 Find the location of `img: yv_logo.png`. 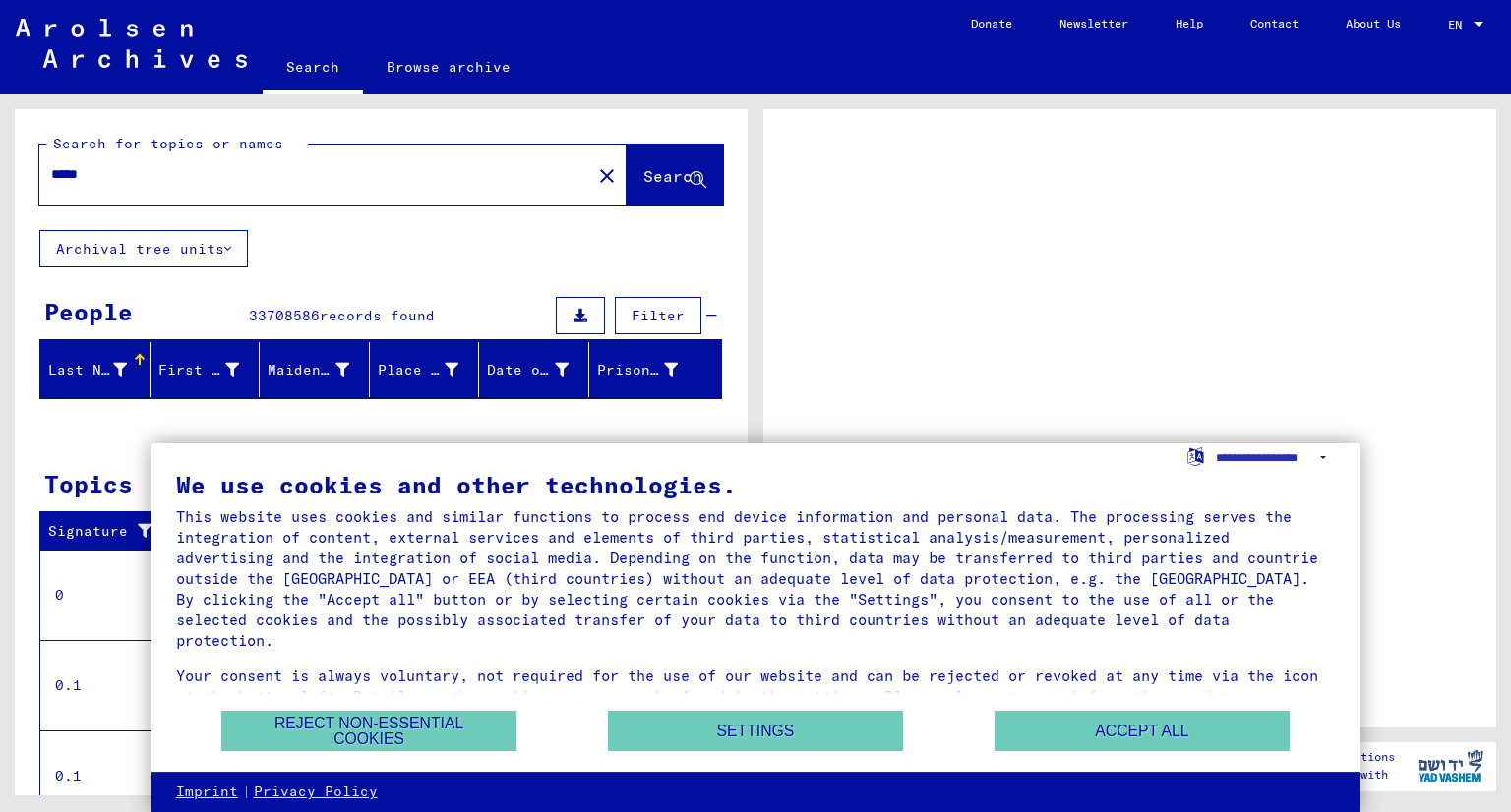

img: yv_logo.png is located at coordinates (1450, 766).